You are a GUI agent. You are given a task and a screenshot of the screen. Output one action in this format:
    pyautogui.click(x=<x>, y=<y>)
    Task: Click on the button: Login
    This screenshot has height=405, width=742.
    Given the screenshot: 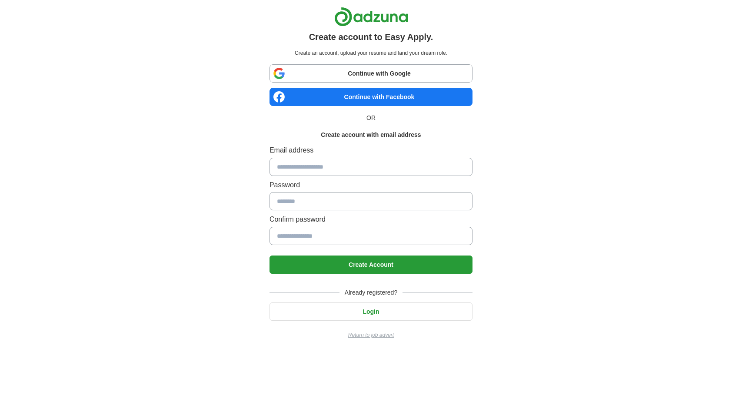 What is the action you would take?
    pyautogui.click(x=371, y=311)
    